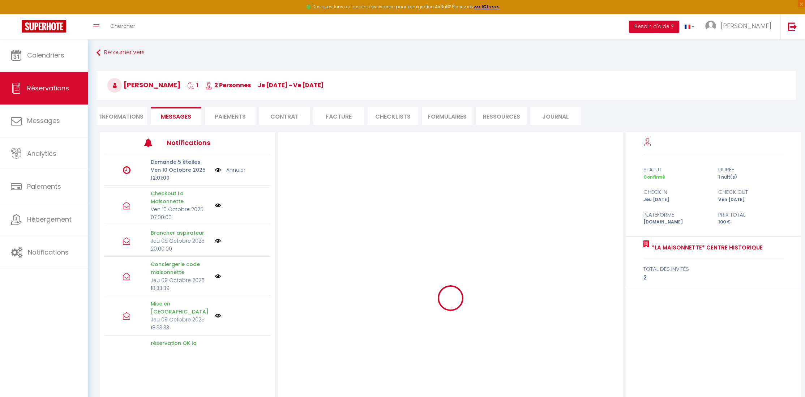 The image size is (805, 397). I want to click on strong: >>> ICI <<<<, so click(486, 7).